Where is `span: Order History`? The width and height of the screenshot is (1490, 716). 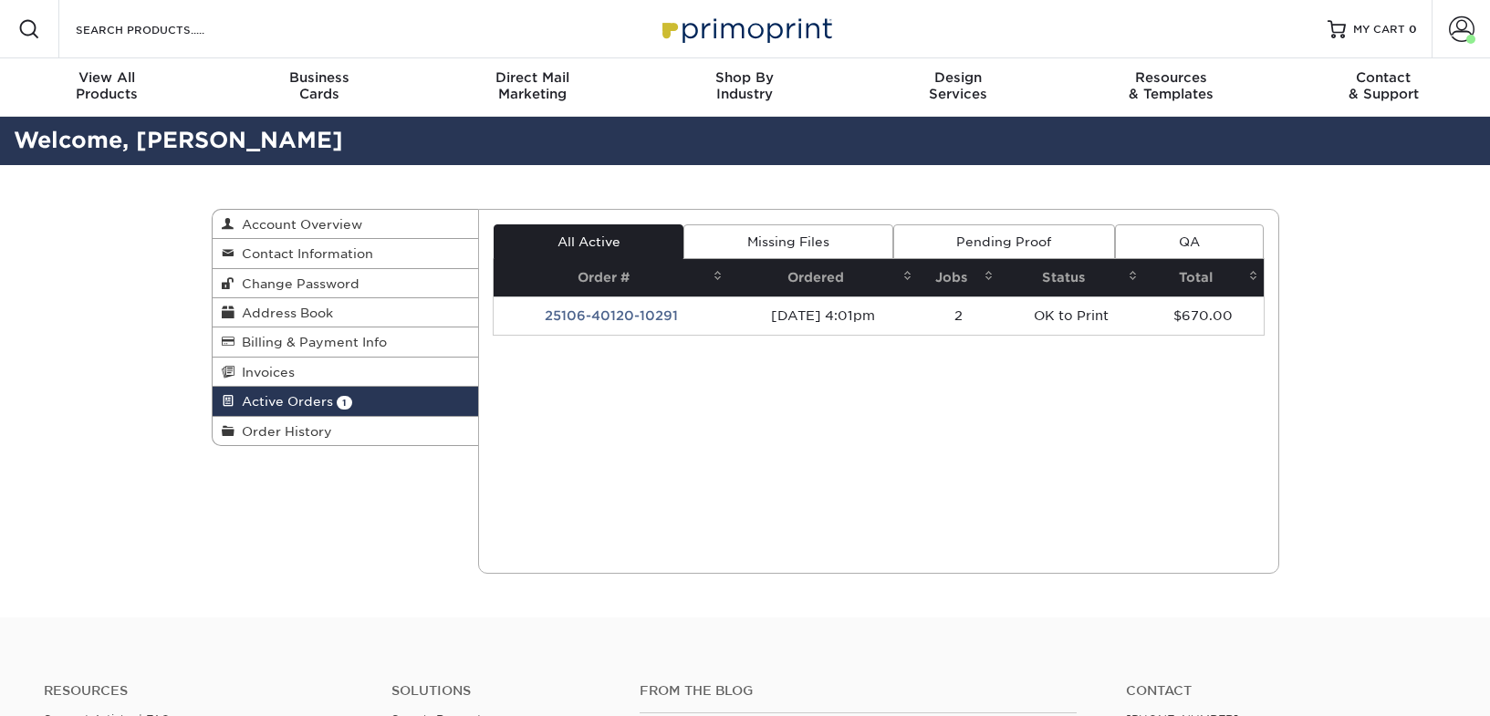
span: Order History is located at coordinates (283, 431).